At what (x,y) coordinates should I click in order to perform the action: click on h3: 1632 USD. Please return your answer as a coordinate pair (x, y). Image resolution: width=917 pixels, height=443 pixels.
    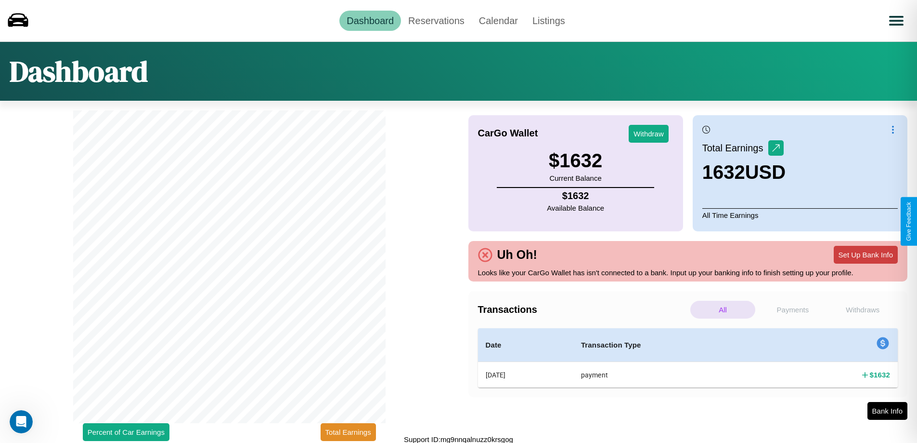
    Looking at the image, I should click on (744, 172).